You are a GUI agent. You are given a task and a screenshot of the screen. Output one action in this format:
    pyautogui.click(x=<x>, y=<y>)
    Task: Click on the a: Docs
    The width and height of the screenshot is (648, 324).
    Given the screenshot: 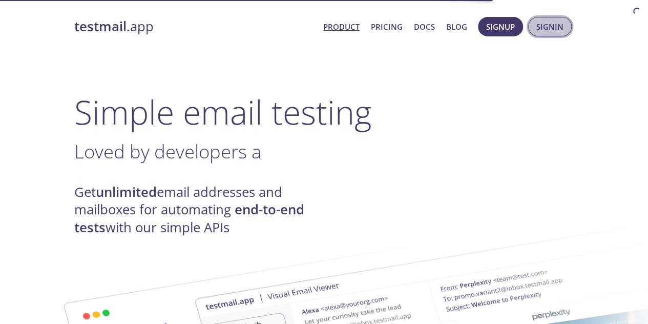 What is the action you would take?
    pyautogui.click(x=424, y=27)
    